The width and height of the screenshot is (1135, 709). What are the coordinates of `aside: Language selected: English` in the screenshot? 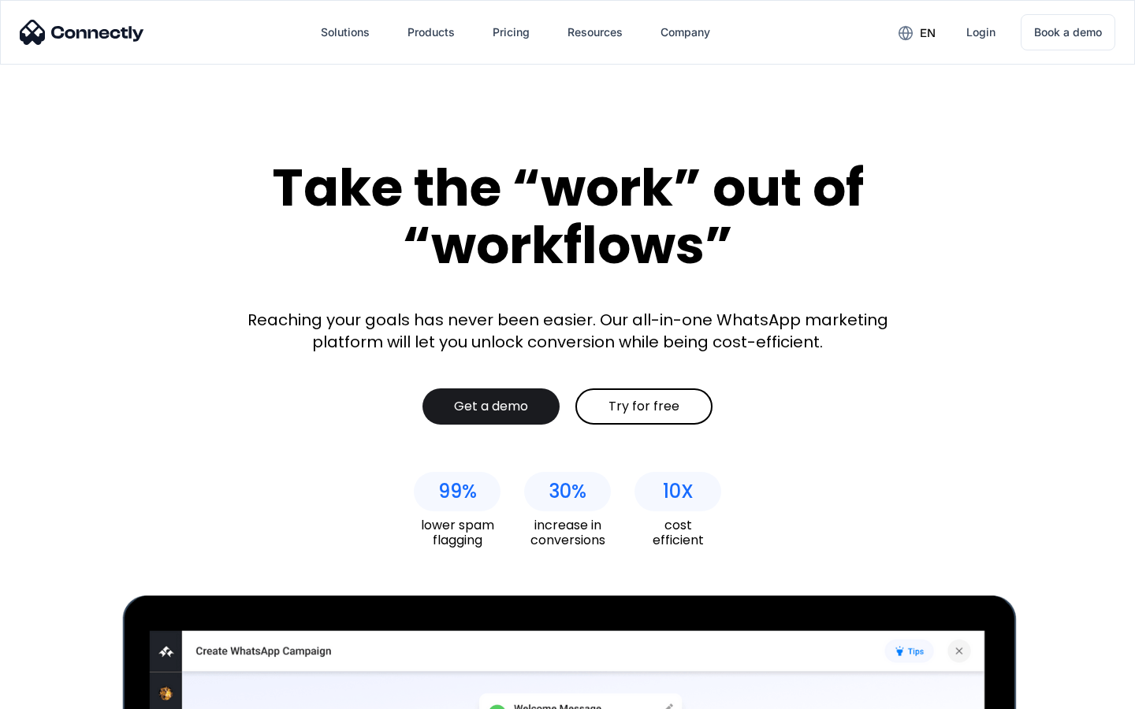 It's located at (55, 693).